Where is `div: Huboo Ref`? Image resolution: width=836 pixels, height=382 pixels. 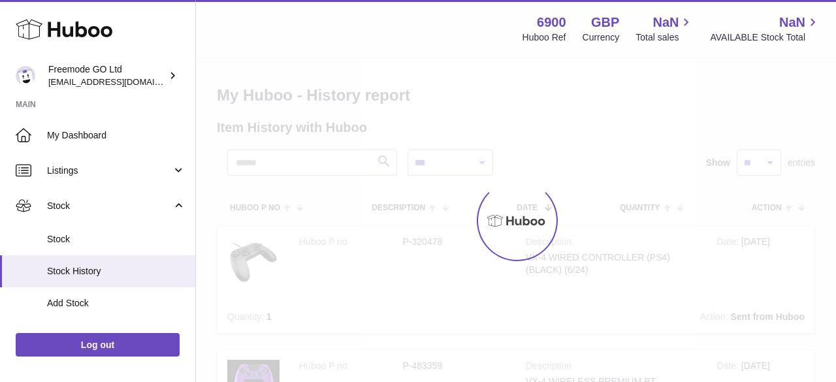 div: Huboo Ref is located at coordinates (544, 37).